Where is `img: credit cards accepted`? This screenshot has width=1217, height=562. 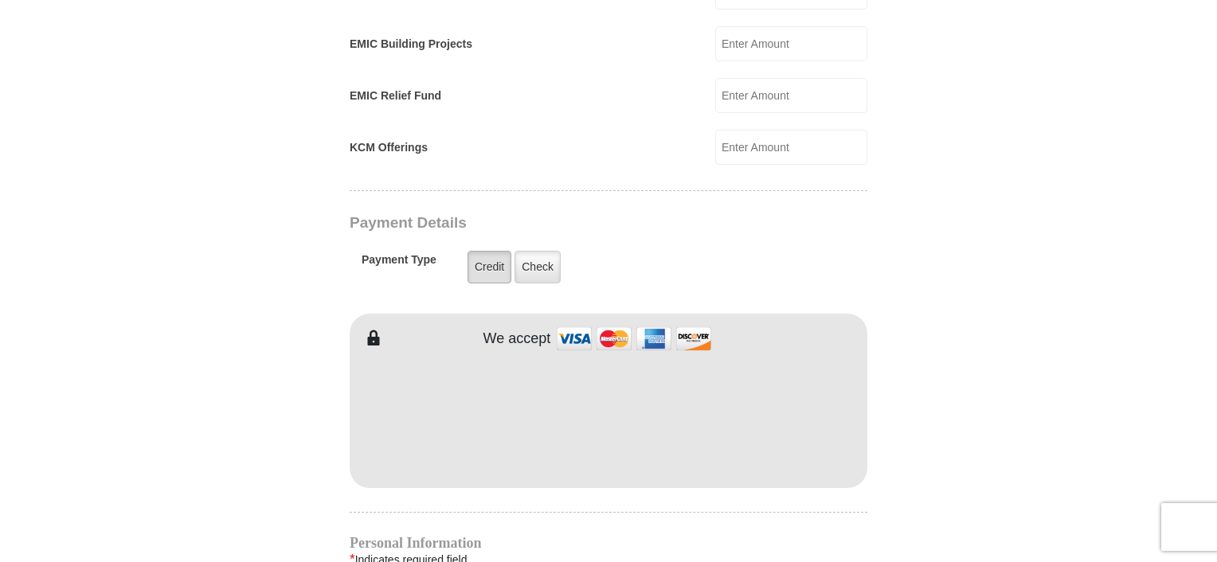 img: credit cards accepted is located at coordinates (634, 339).